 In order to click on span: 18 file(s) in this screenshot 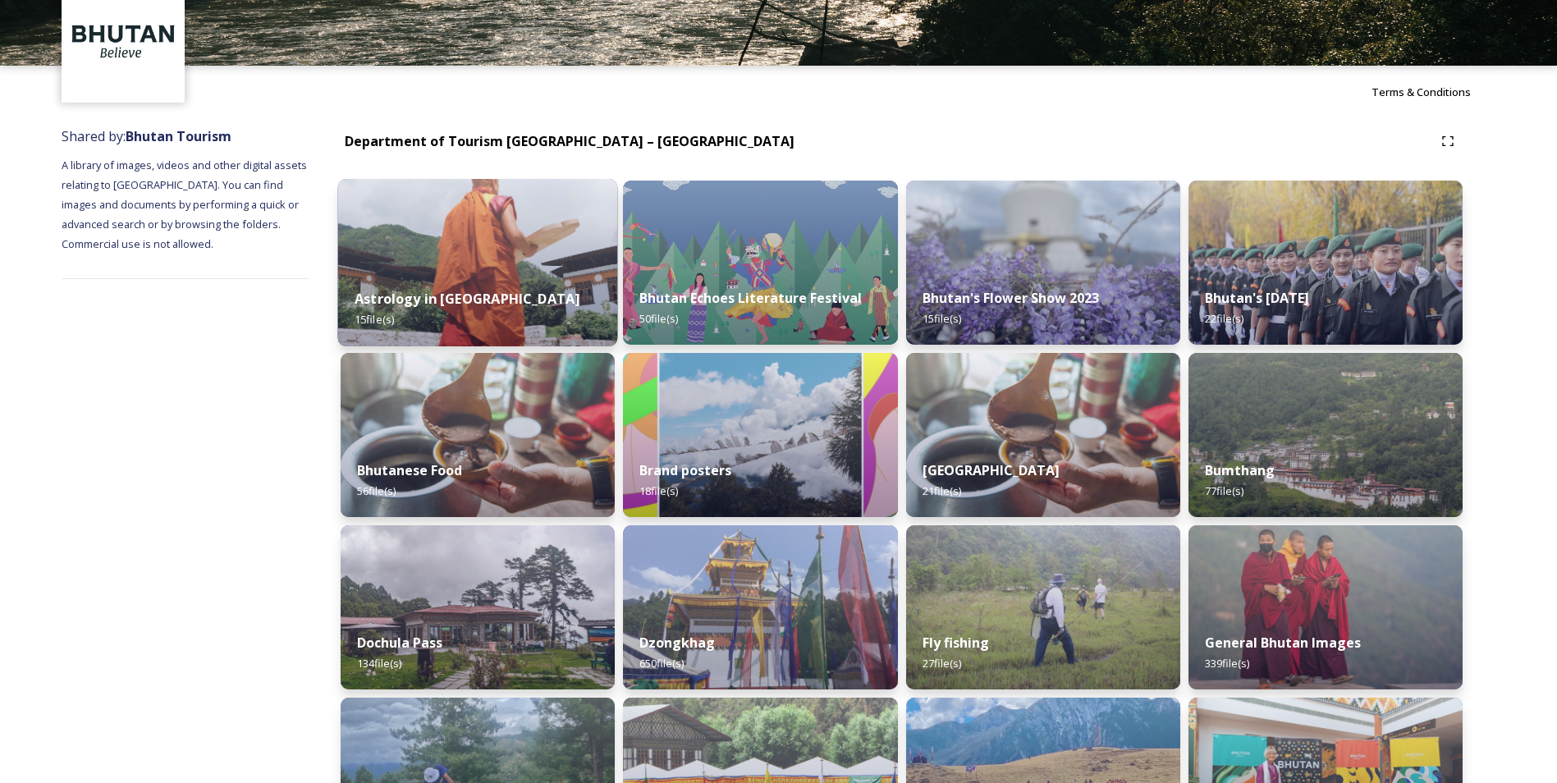, I will do `click(658, 491)`.